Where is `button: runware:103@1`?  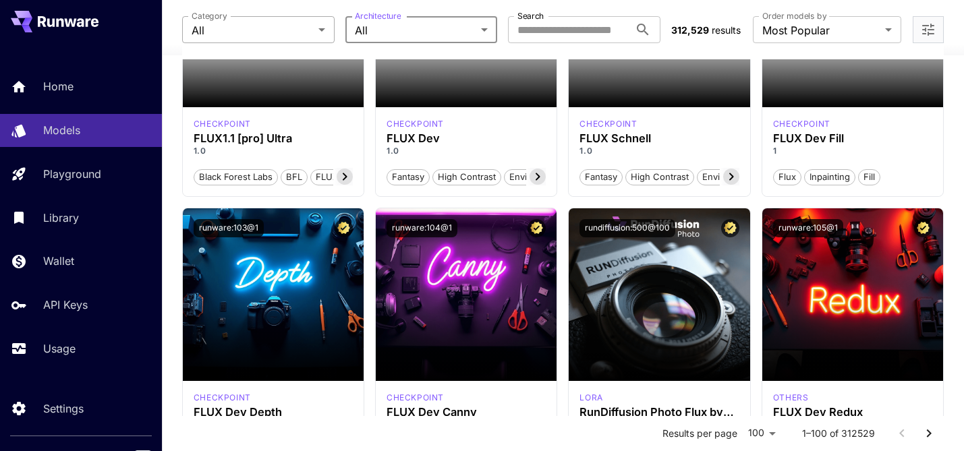
button: runware:103@1 is located at coordinates (229, 228).